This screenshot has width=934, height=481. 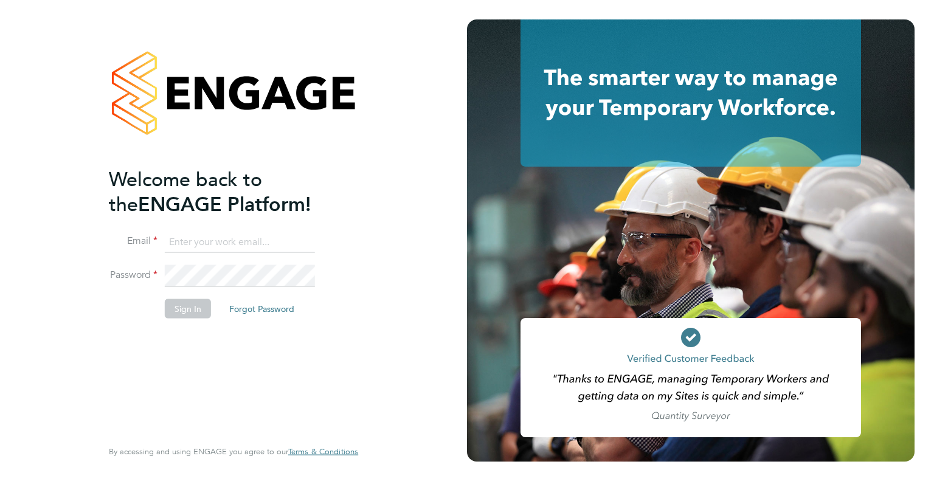 What do you see at coordinates (323, 452) in the screenshot?
I see `a: Terms & Conditions` at bounding box center [323, 452].